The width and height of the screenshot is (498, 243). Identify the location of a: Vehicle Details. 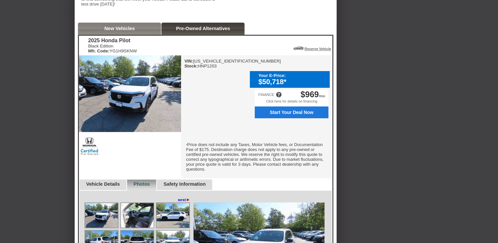
(103, 184).